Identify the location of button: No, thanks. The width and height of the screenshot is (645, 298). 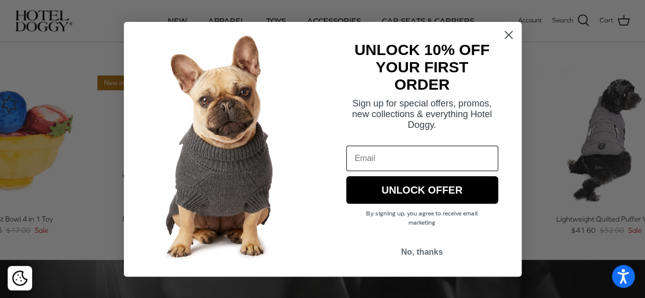
(422, 252).